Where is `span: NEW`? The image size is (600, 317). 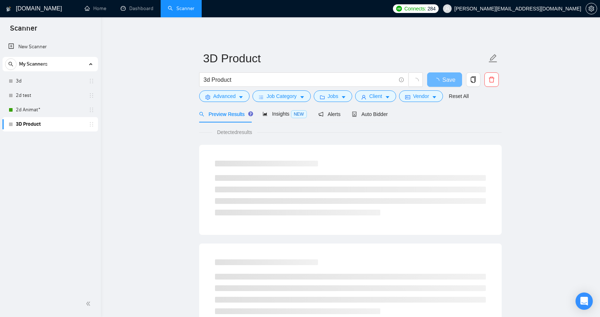 span: NEW is located at coordinates (299, 114).